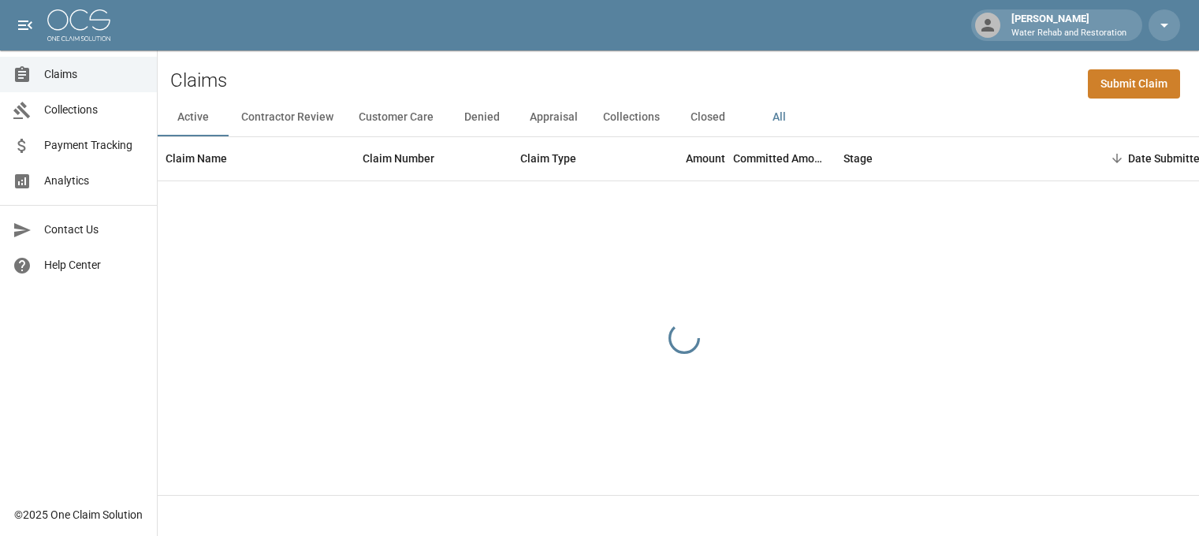 This screenshot has height=536, width=1199. I want to click on span: Payment Tracking, so click(94, 145).